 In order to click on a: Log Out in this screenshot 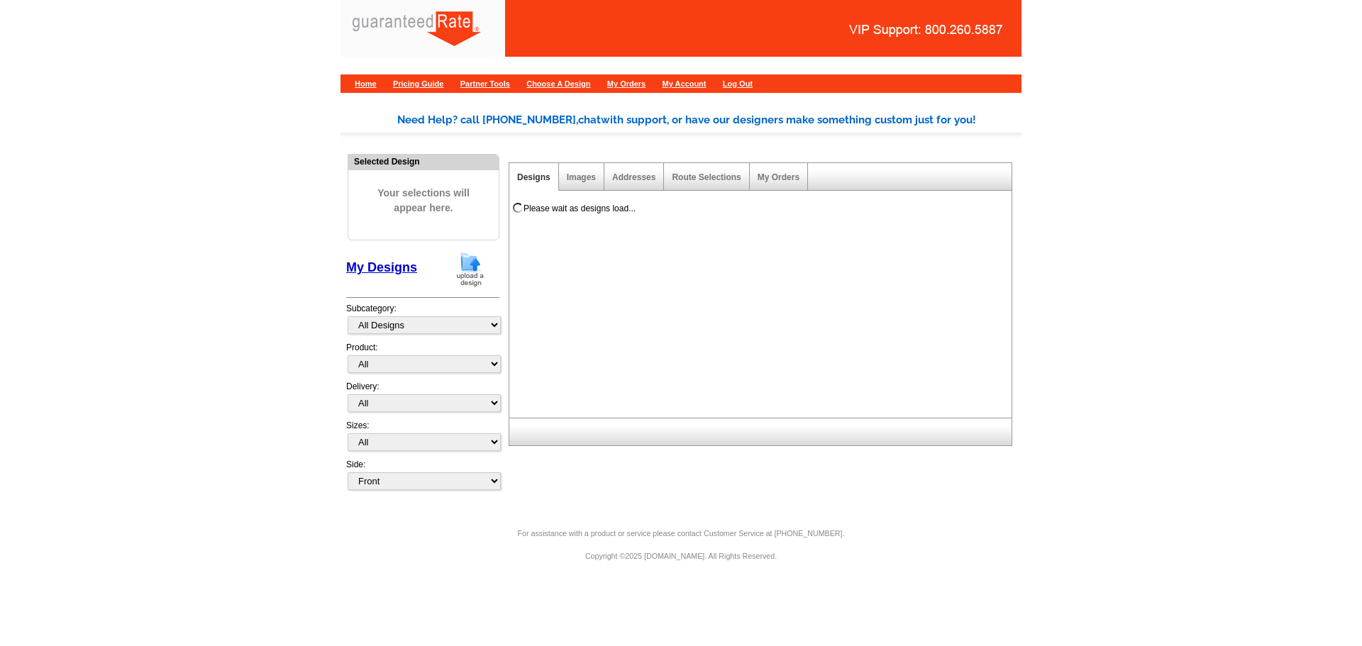, I will do `click(738, 84)`.